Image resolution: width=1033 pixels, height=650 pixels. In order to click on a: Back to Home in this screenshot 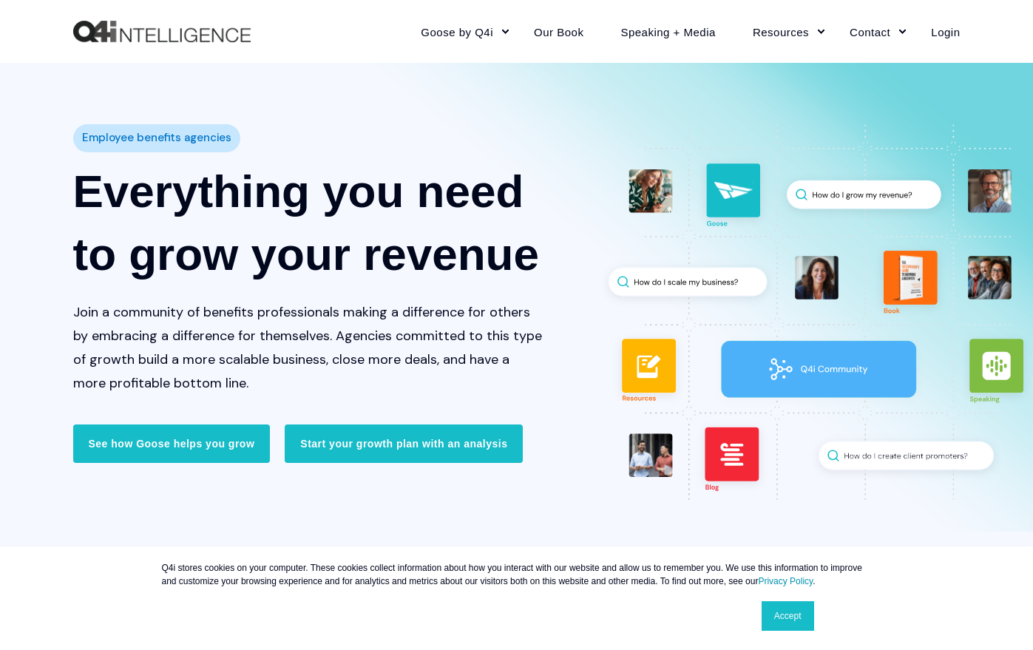, I will do `click(162, 32)`.